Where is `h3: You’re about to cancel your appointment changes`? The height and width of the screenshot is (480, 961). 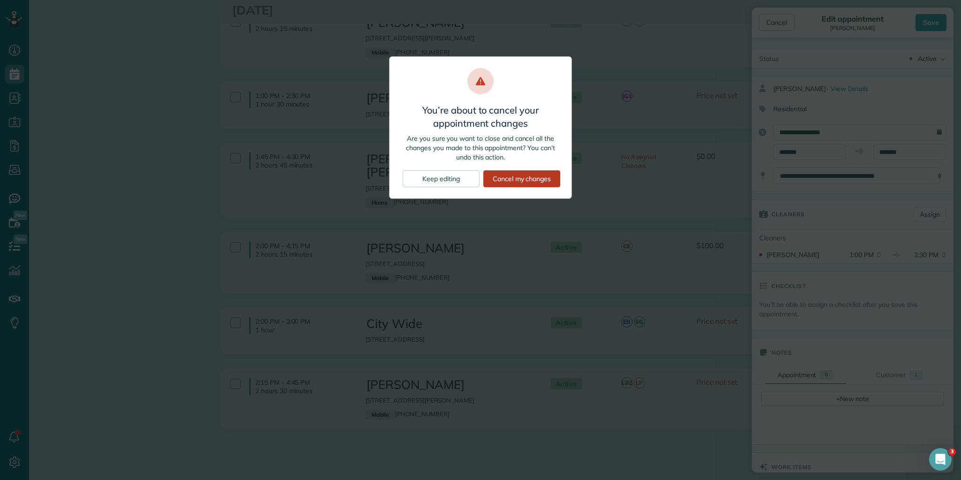 h3: You’re about to cancel your appointment changes is located at coordinates (480, 117).